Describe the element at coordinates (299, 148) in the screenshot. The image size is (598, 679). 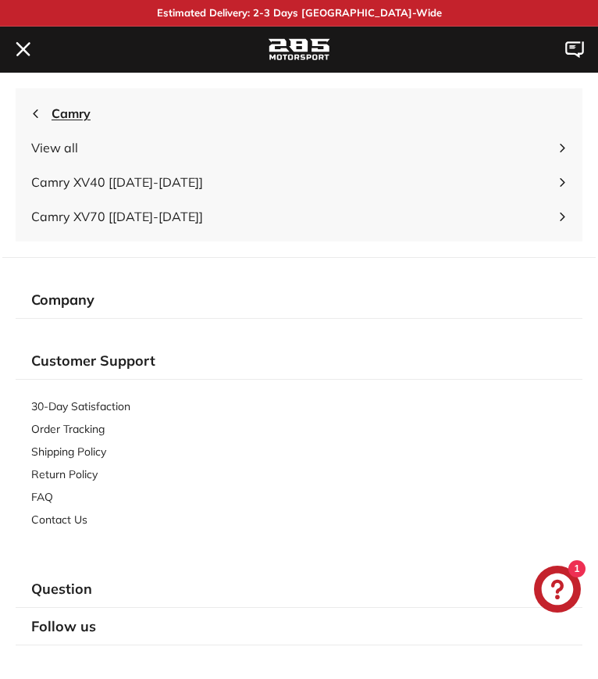
I see `a: View all` at that location.